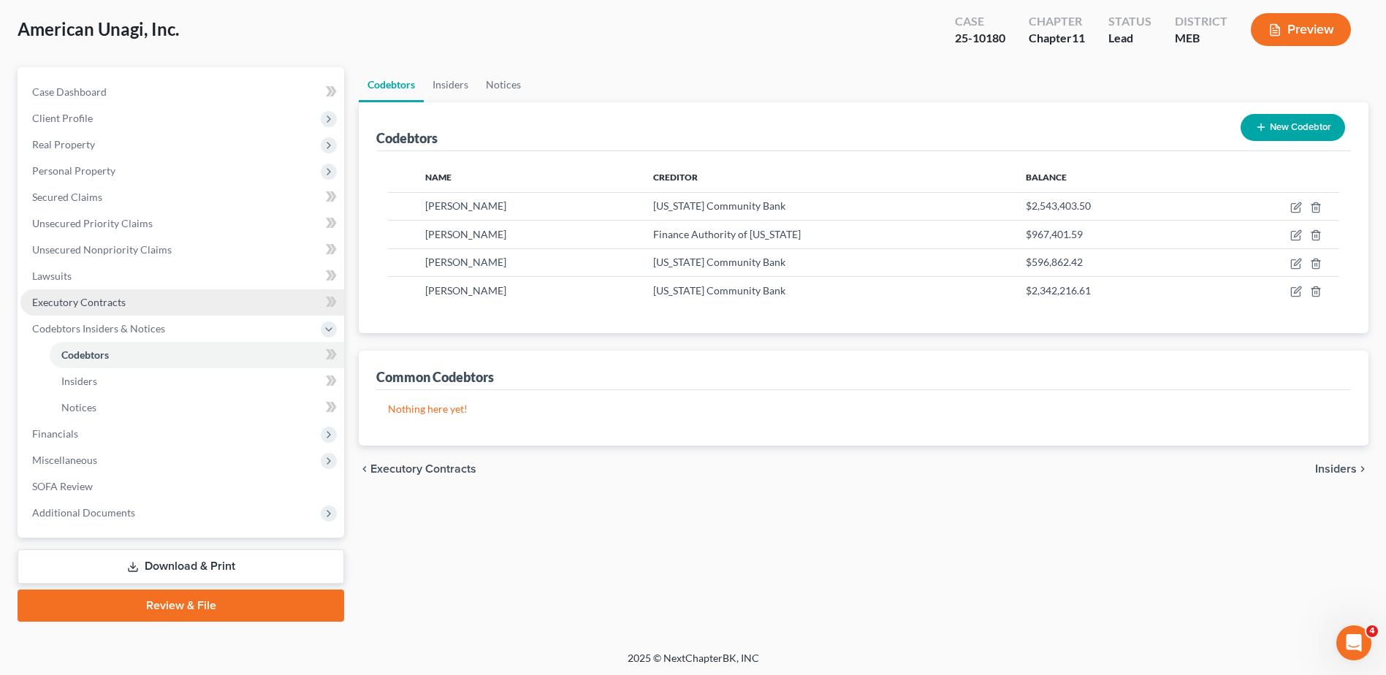 This screenshot has height=675, width=1386. What do you see at coordinates (1078, 37) in the screenshot?
I see `span: 11` at bounding box center [1078, 37].